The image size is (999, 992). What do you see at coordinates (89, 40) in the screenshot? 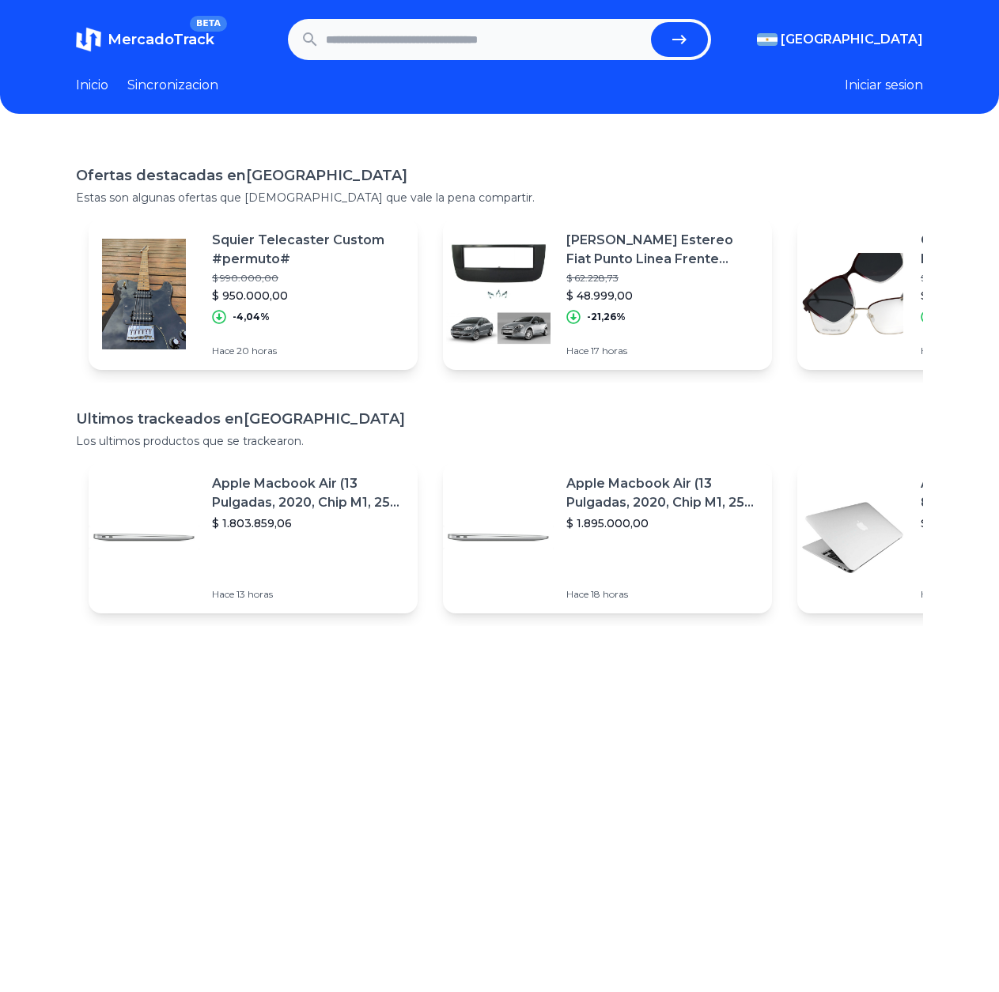
I see `img: MercadoTrack` at bounding box center [89, 40].